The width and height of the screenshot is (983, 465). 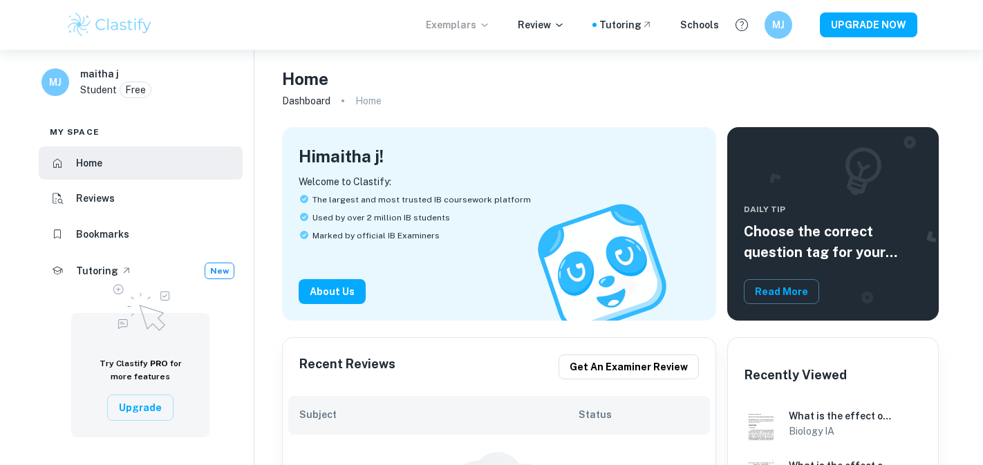 What do you see at coordinates (140, 234) in the screenshot?
I see `a: Bookmarks` at bounding box center [140, 234].